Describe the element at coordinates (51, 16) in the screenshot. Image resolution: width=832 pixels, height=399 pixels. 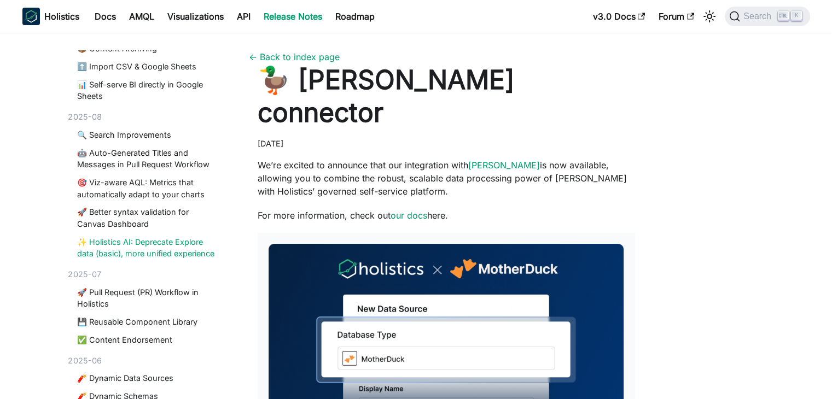
I see `a: HolisticsHolistics` at that location.